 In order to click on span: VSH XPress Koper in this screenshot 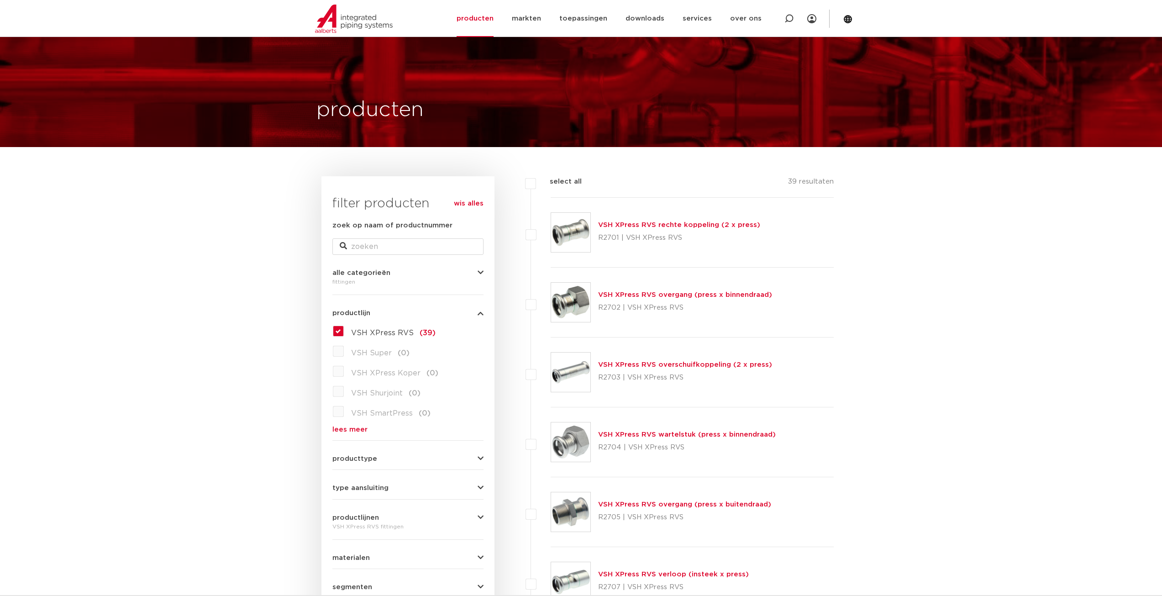, I will do `click(386, 373)`.